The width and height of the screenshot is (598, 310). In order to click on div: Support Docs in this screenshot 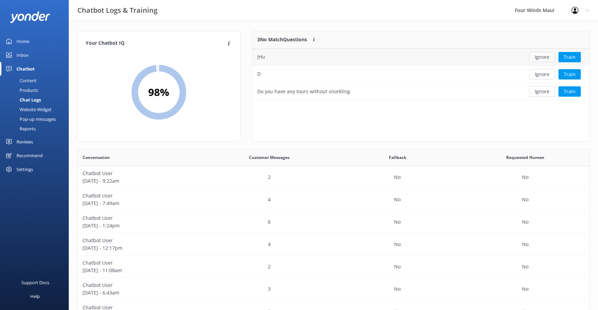, I will do `click(35, 282)`.